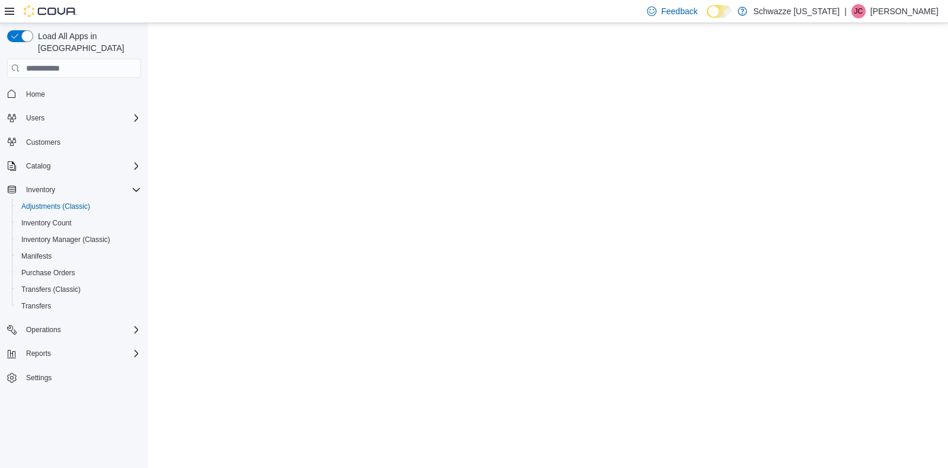 The height and width of the screenshot is (468, 948). Describe the element at coordinates (79, 239) in the screenshot. I see `button: Inventory Manager (Classic)` at that location.